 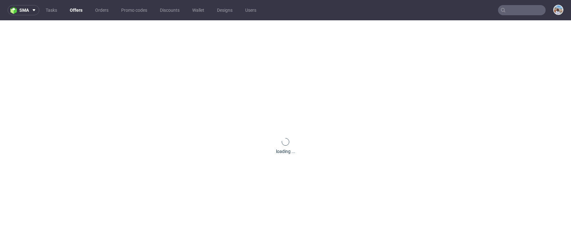 I want to click on div: loading ..., so click(x=285, y=151).